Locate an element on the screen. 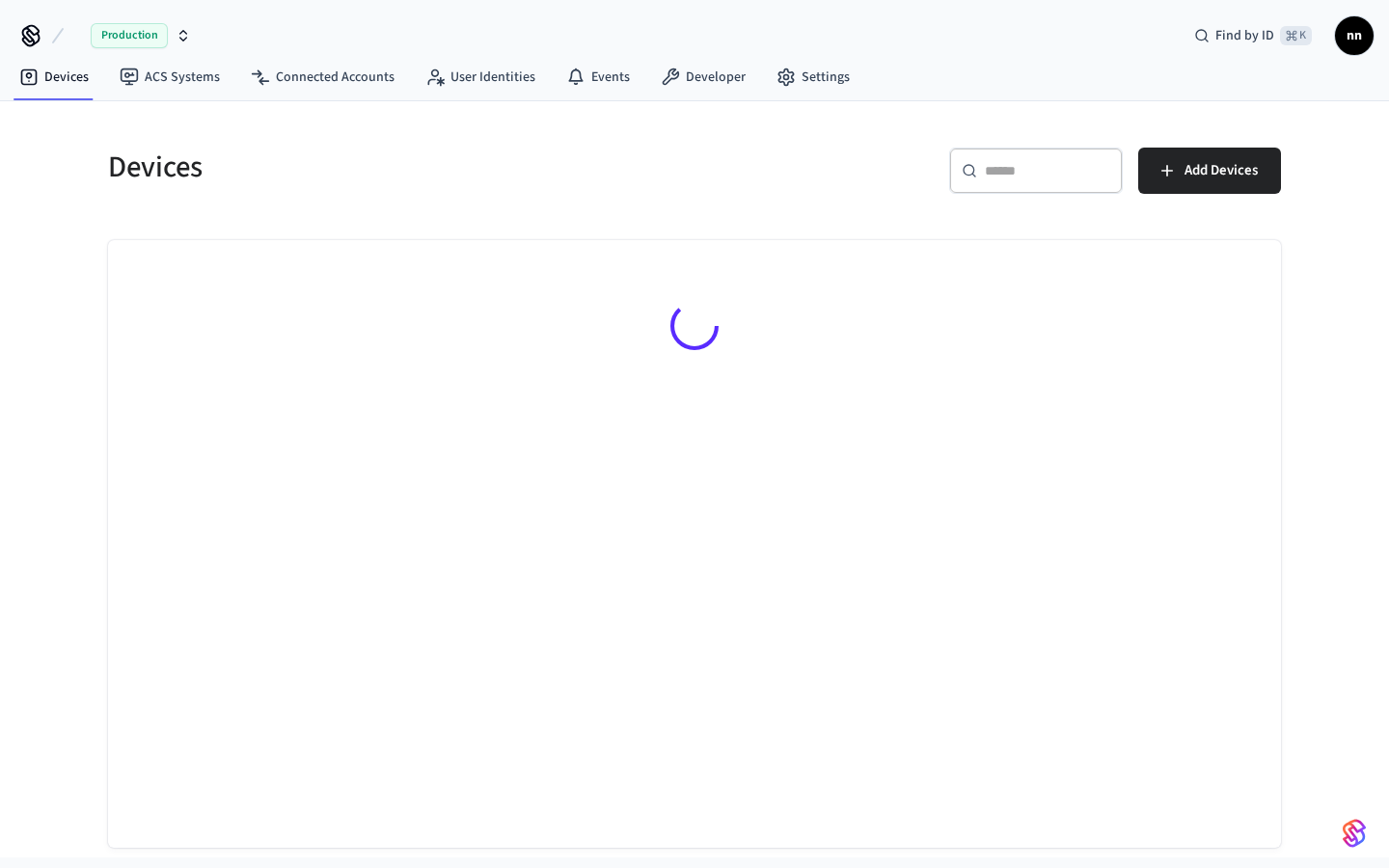 This screenshot has width=1389, height=868. h5: Devices is located at coordinates (396, 167).